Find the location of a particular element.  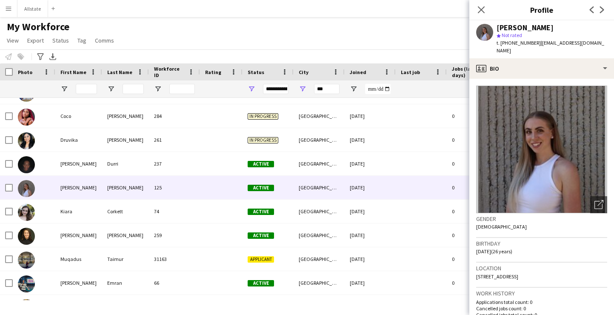

span: View is located at coordinates (13, 40).